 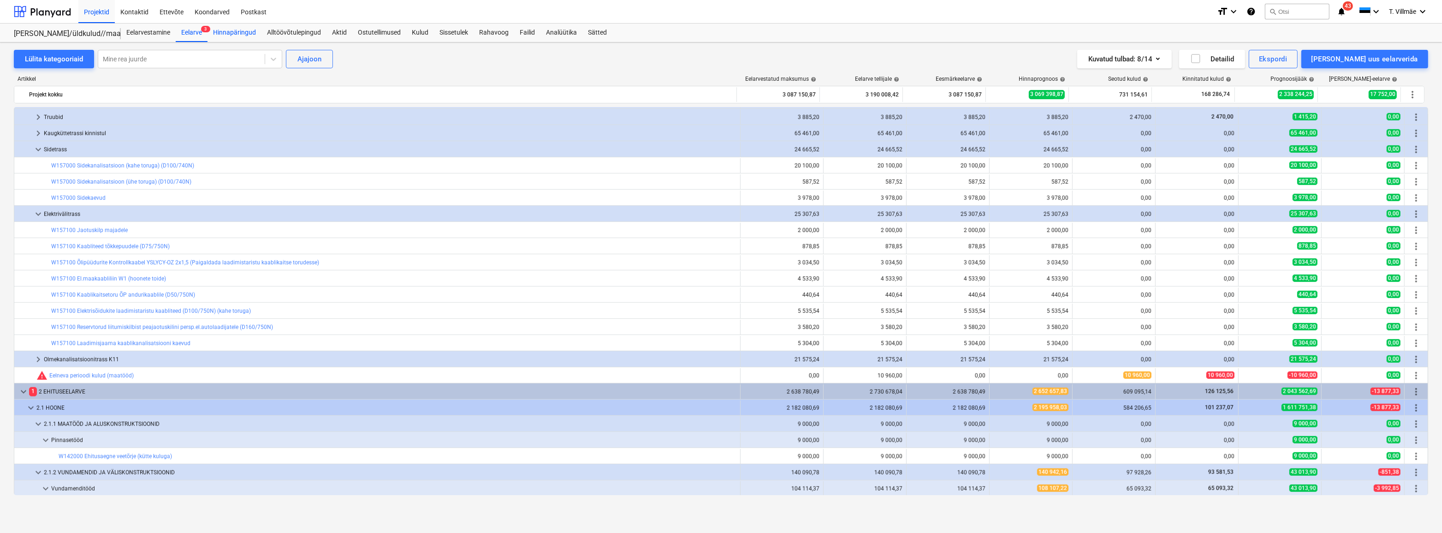 I want to click on span: 126 125,56, so click(x=1219, y=391).